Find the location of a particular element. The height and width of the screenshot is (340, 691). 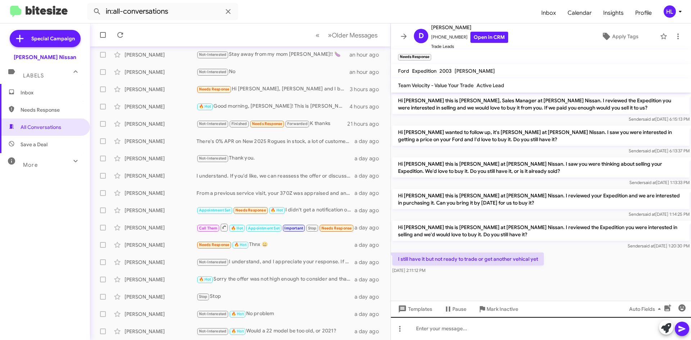

span: Older Messages is located at coordinates (354, 35).